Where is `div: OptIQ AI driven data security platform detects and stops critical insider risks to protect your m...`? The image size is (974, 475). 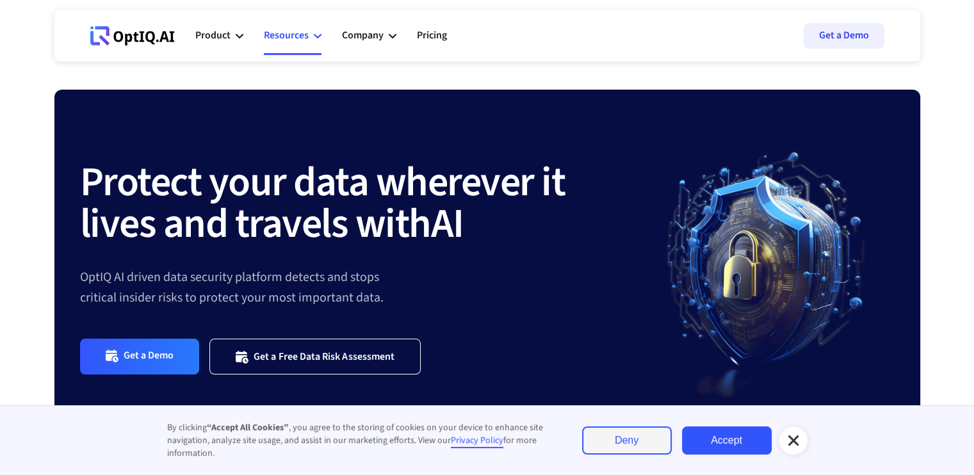
div: OptIQ AI driven data security platform detects and stops critical insider risks to protect your m... is located at coordinates (359, 287).